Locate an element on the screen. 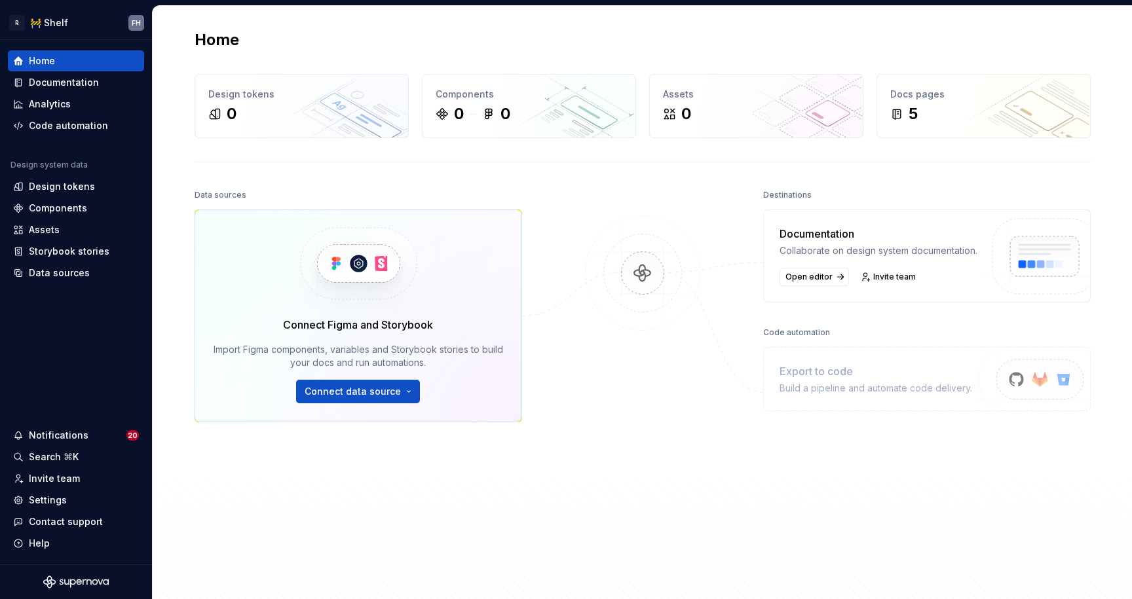  a: Design tokens is located at coordinates (76, 187).